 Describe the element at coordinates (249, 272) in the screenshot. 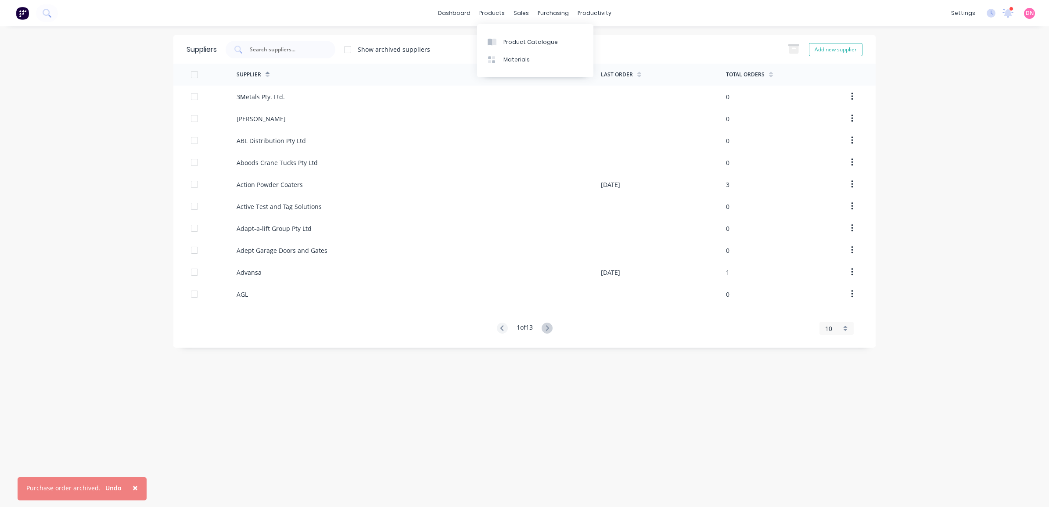

I see `div: Advansa` at that location.